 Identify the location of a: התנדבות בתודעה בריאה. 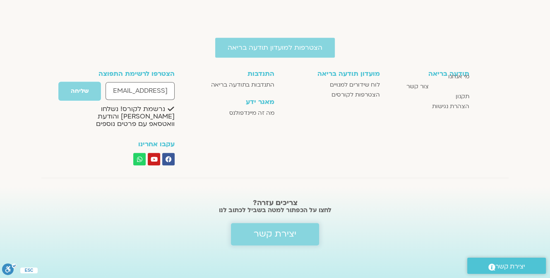
(236, 85).